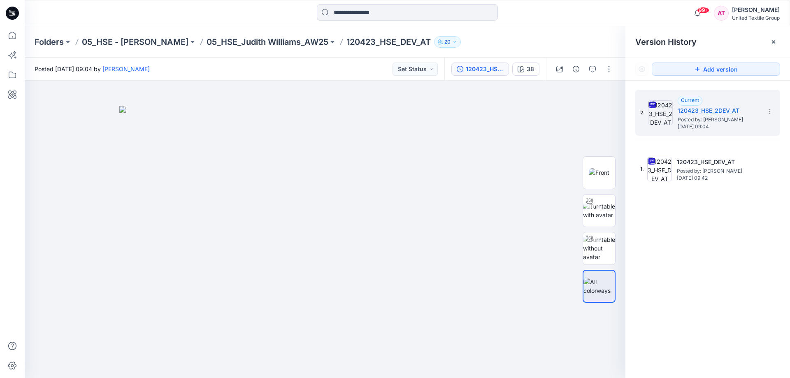 Image resolution: width=790 pixels, height=378 pixels. I want to click on div: United Textile Group, so click(755, 18).